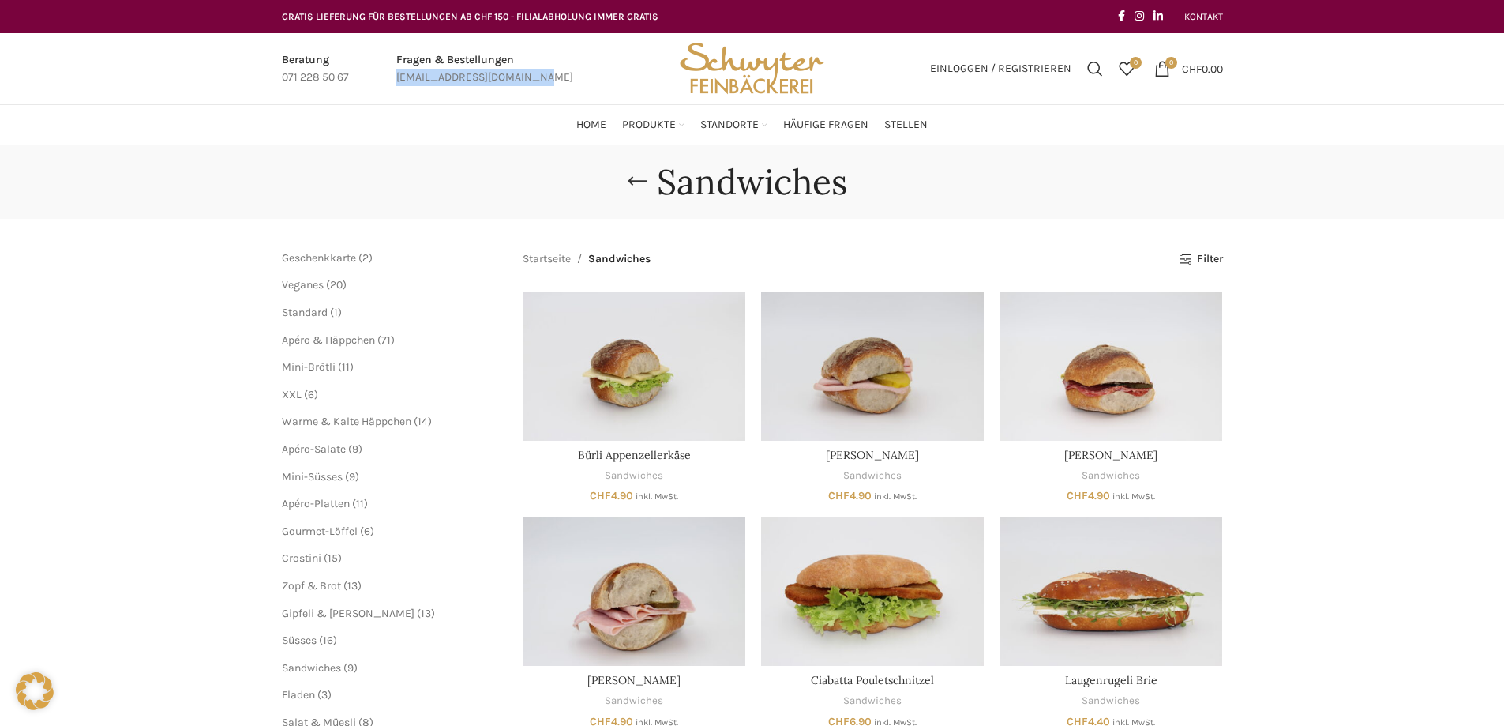 This screenshot has width=1504, height=726. I want to click on a: Home, so click(591, 125).